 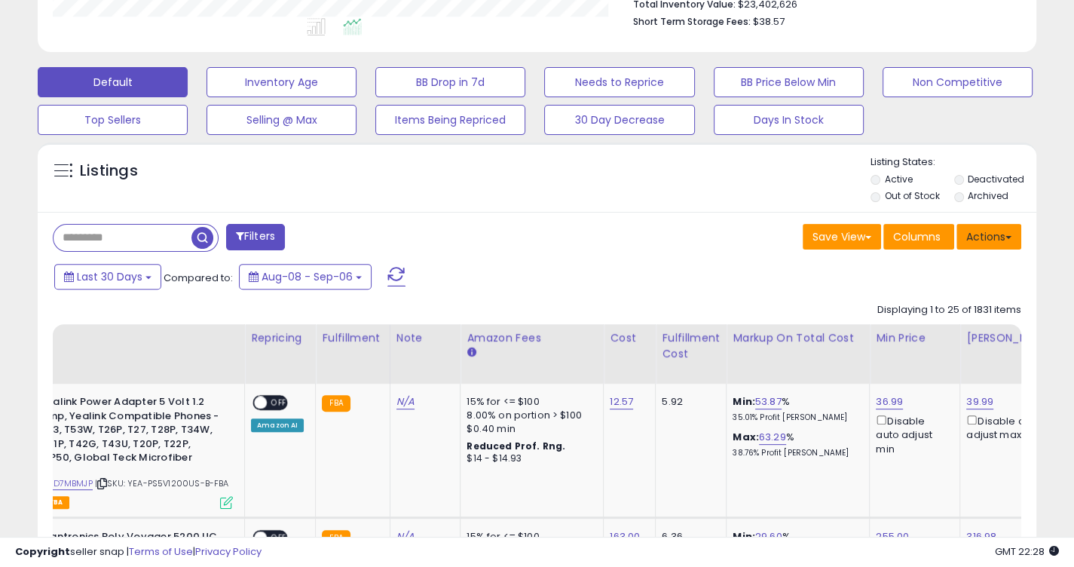 I want to click on label: Active, so click(x=897, y=179).